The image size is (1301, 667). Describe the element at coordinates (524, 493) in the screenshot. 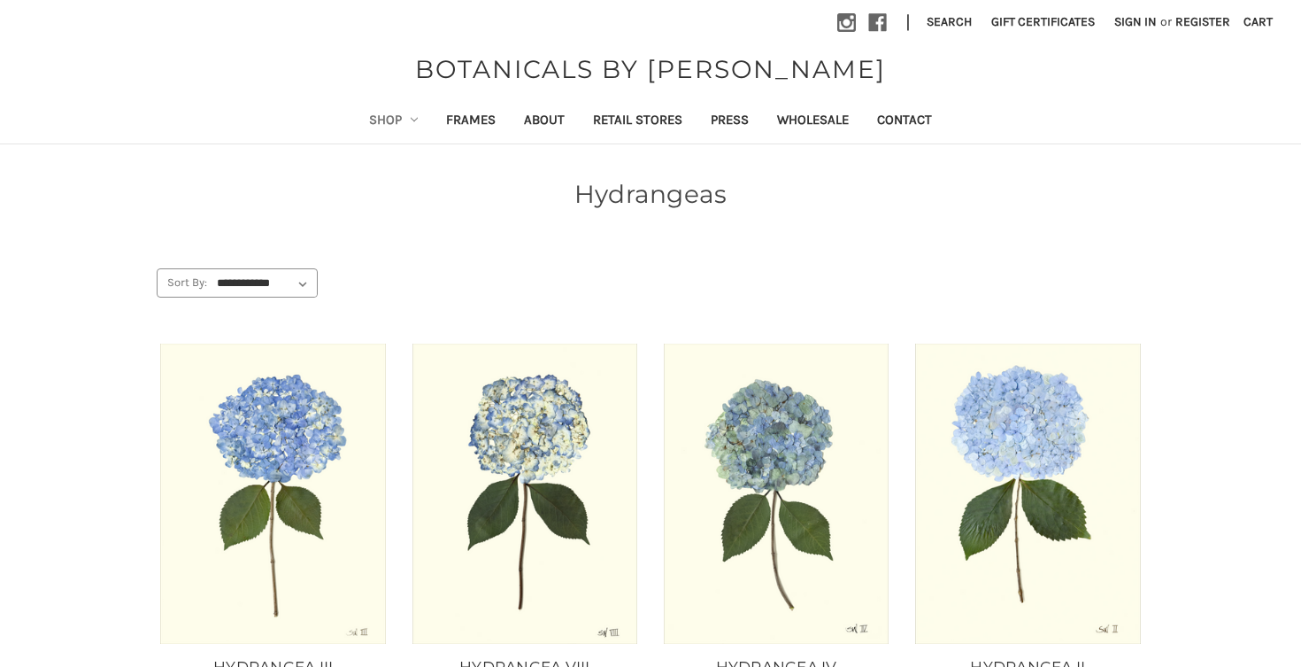

I see `a: HYDRANGEA VIII, Price range from $49.99 to $434.99` at that location.